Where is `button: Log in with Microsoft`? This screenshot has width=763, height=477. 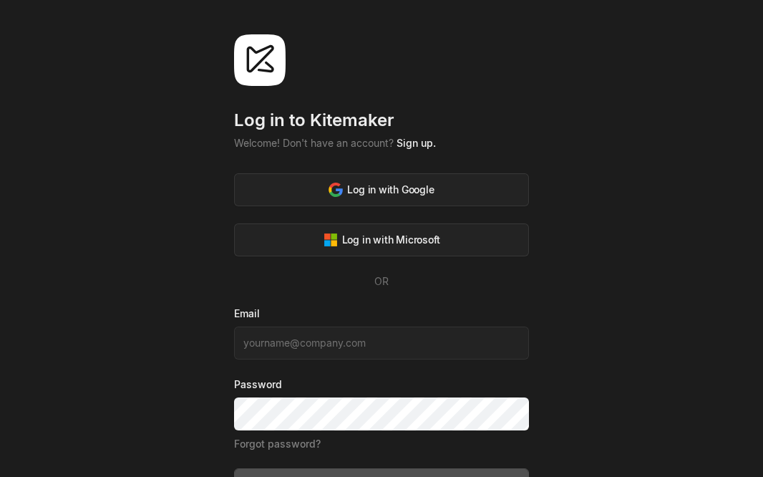
button: Log in with Microsoft is located at coordinates (382, 240).